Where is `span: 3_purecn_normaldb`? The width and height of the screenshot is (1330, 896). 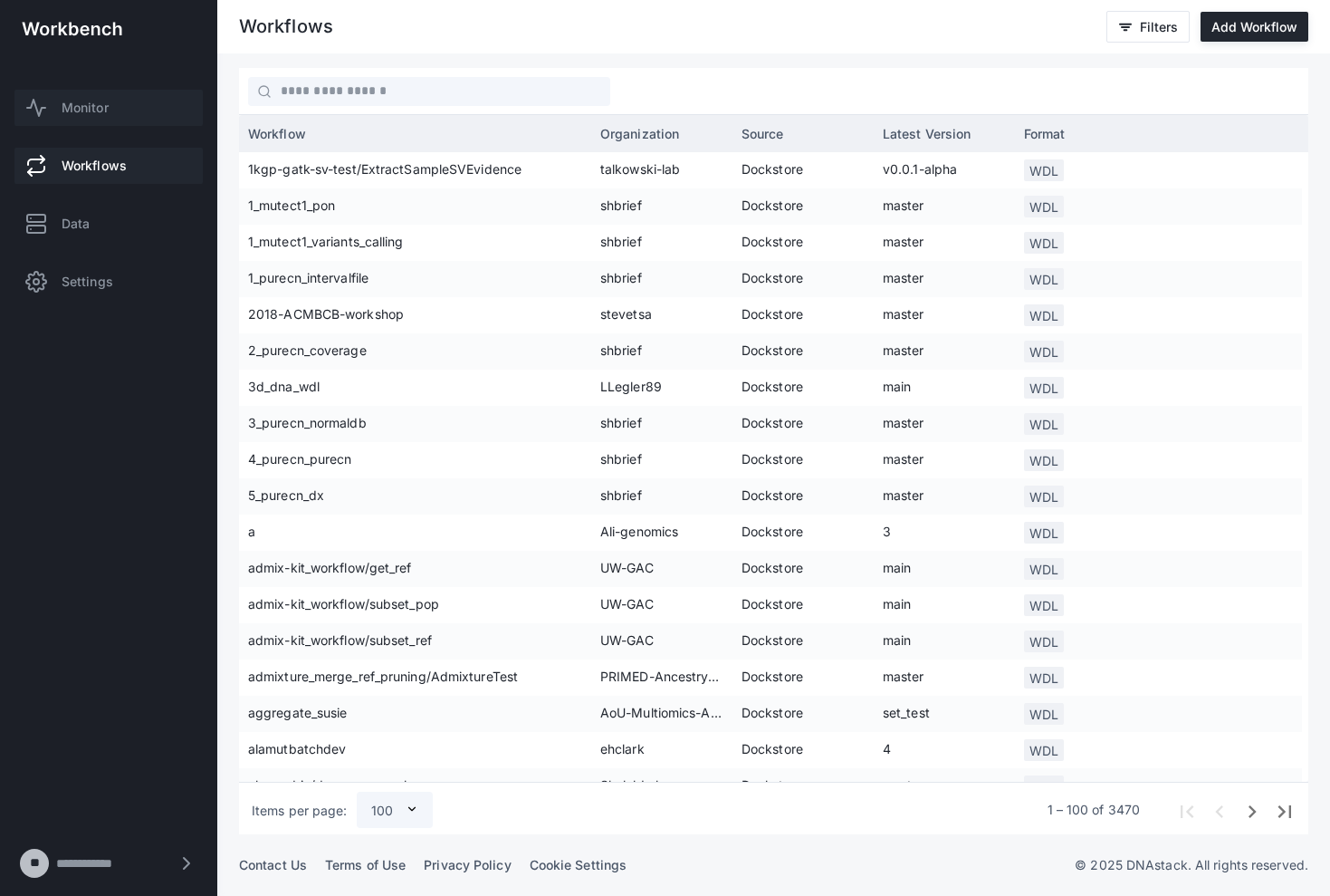 span: 3_purecn_normaldb is located at coordinates (415, 424).